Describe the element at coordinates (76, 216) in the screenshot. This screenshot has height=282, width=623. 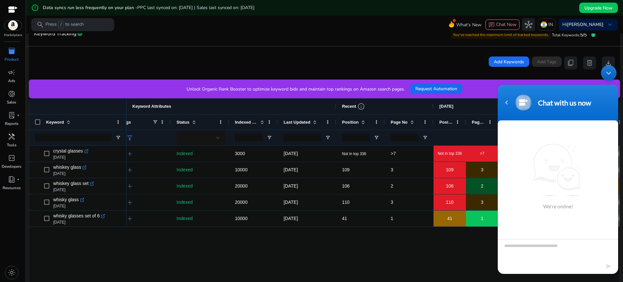
I see `span: whisky glasses set of 6` at that location.